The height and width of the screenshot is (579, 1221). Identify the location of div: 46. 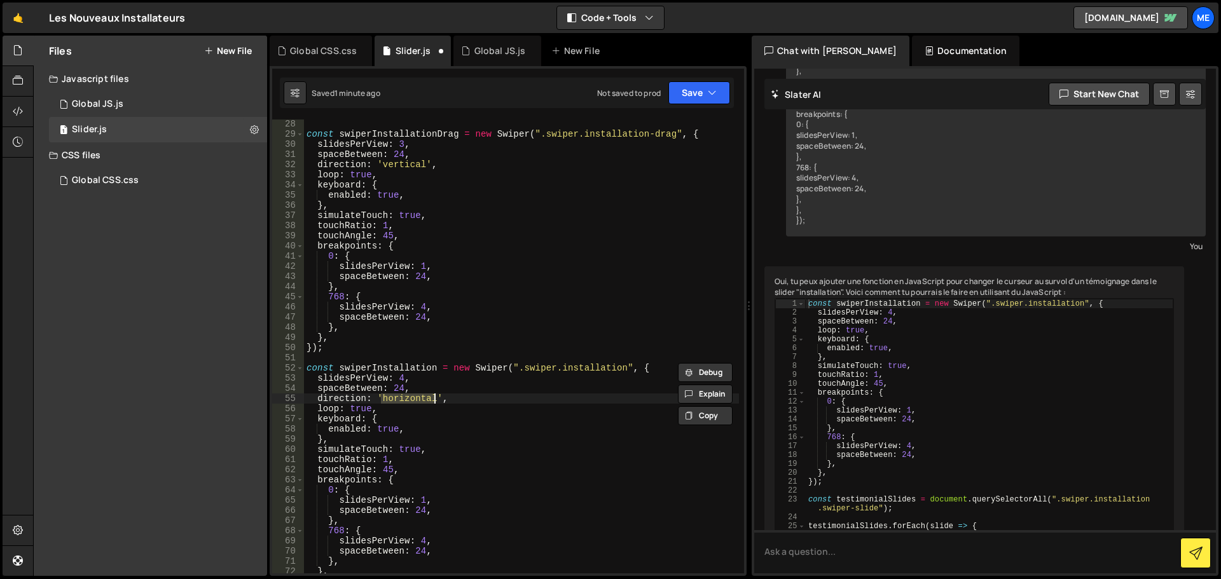
(288, 307).